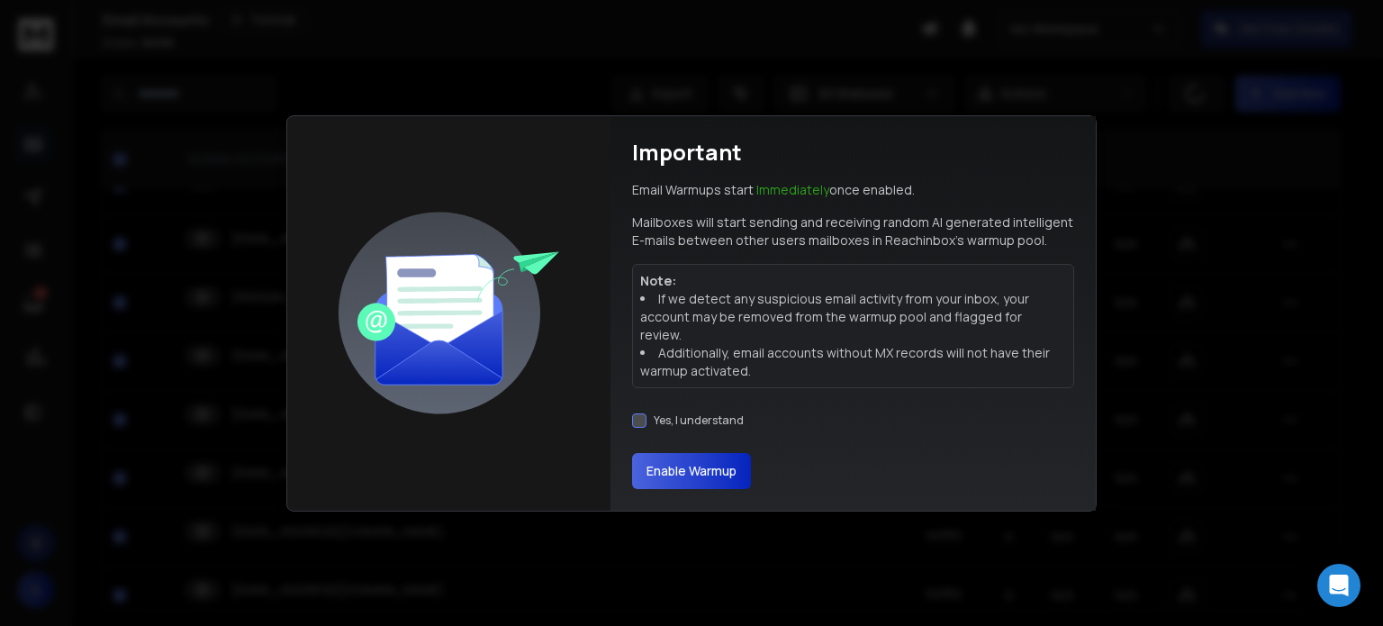 This screenshot has height=626, width=1383. Describe the element at coordinates (687, 152) in the screenshot. I see `h1: Important` at that location.